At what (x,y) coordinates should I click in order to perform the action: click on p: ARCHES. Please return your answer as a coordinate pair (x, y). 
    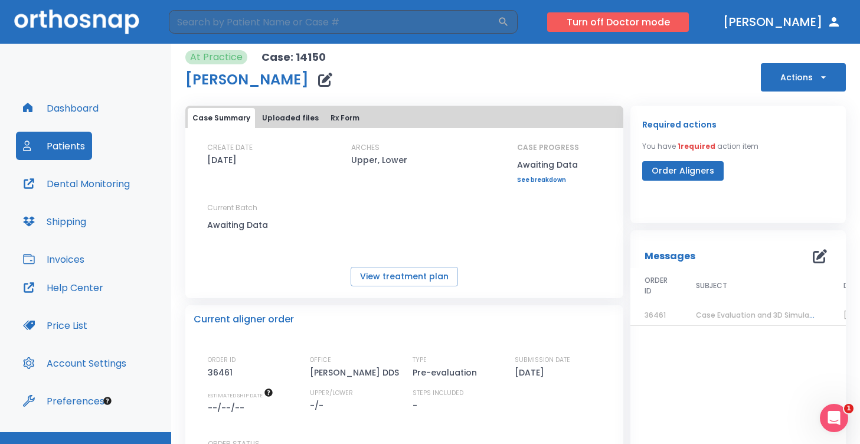
    Looking at the image, I should click on (365, 148).